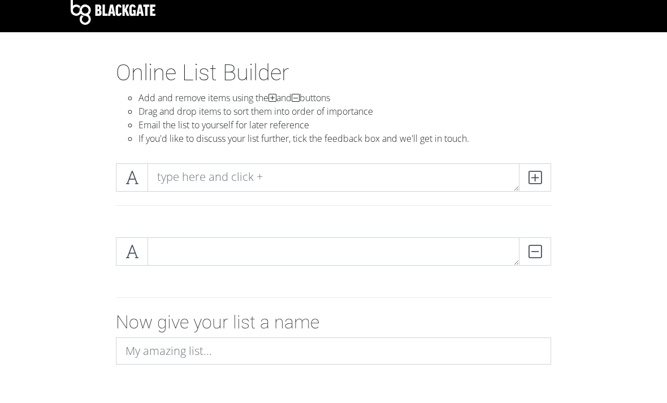 Image resolution: width=667 pixels, height=403 pixels. What do you see at coordinates (333, 352) in the screenshot?
I see `input: My amazing list...` at bounding box center [333, 352].